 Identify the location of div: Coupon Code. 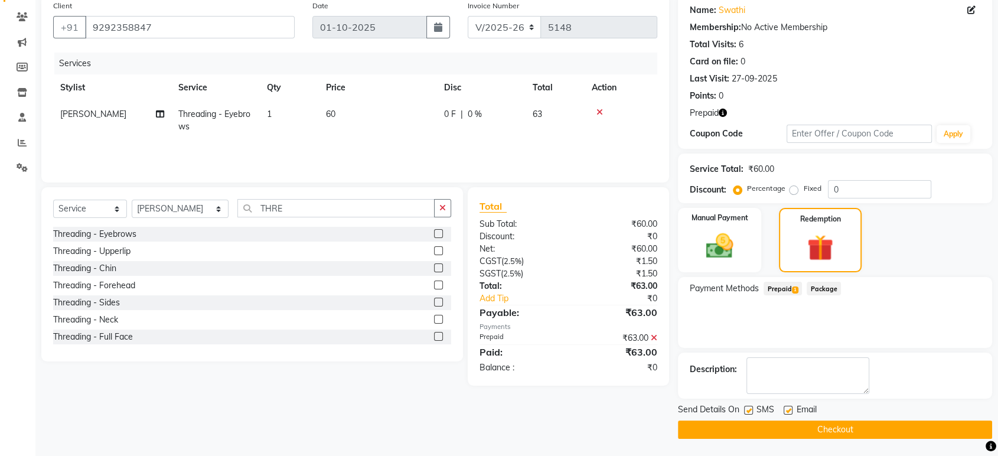
(738, 133).